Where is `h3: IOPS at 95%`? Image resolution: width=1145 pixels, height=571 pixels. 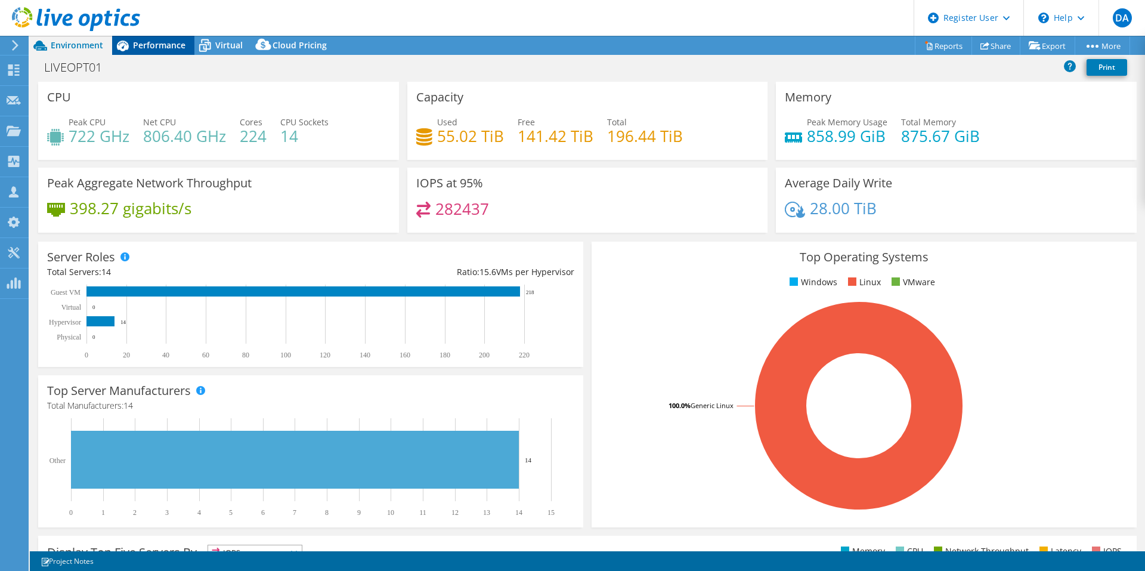
h3: IOPS at 95% is located at coordinates (450, 183).